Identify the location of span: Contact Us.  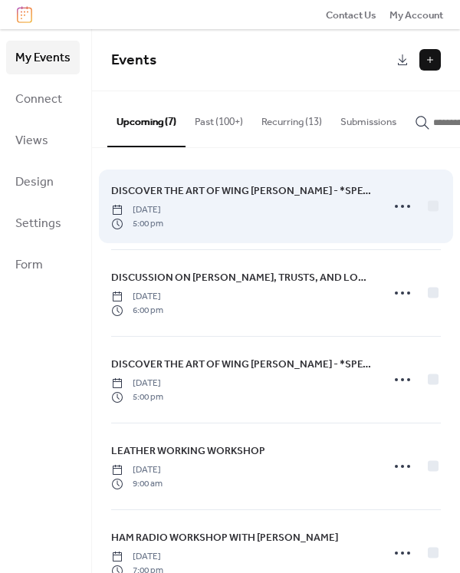
(351, 15).